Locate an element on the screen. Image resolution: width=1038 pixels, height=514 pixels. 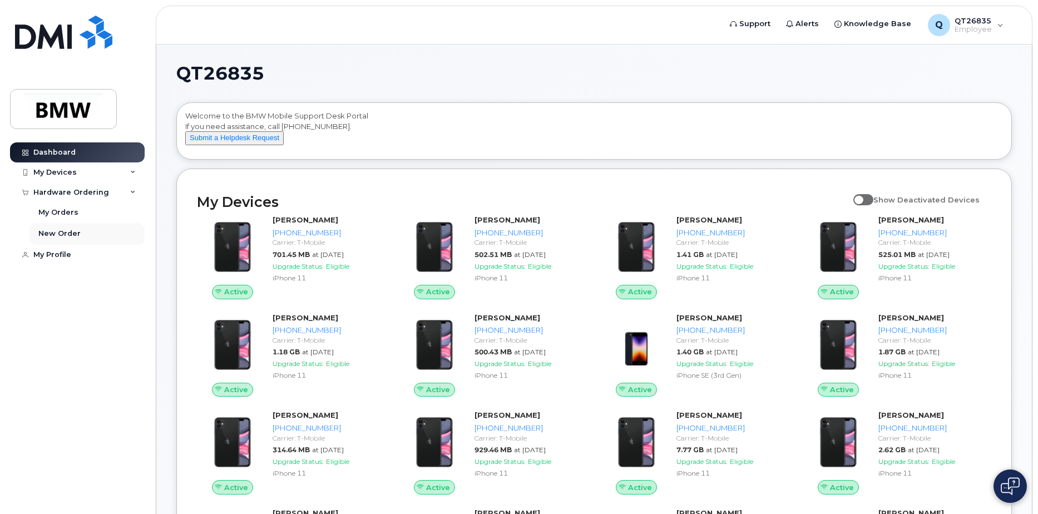
span: 2.62 GB is located at coordinates (892, 450).